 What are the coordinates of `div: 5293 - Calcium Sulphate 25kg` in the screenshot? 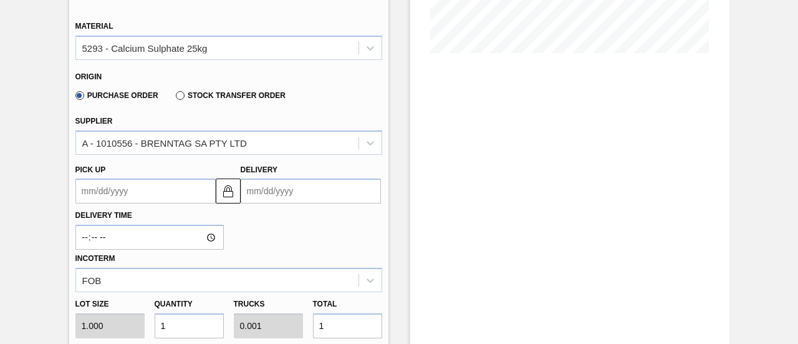 It's located at (145, 47).